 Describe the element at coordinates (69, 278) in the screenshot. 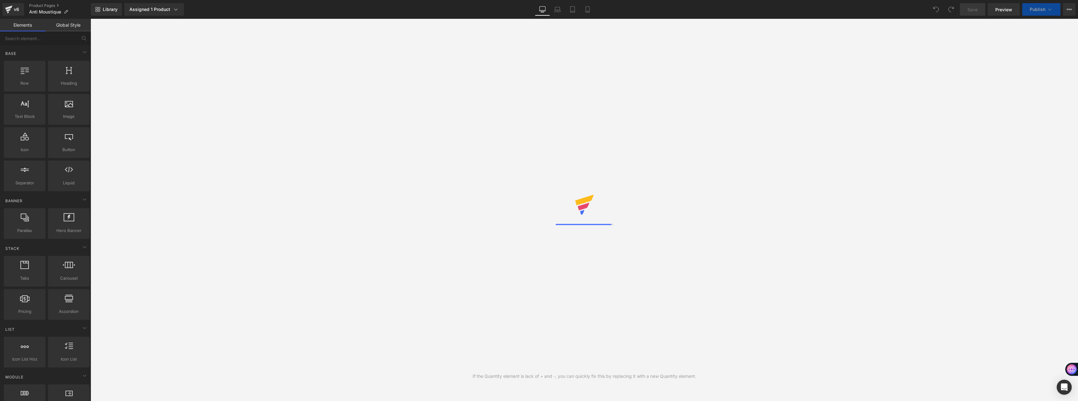

I see `span: Carousel` at that location.